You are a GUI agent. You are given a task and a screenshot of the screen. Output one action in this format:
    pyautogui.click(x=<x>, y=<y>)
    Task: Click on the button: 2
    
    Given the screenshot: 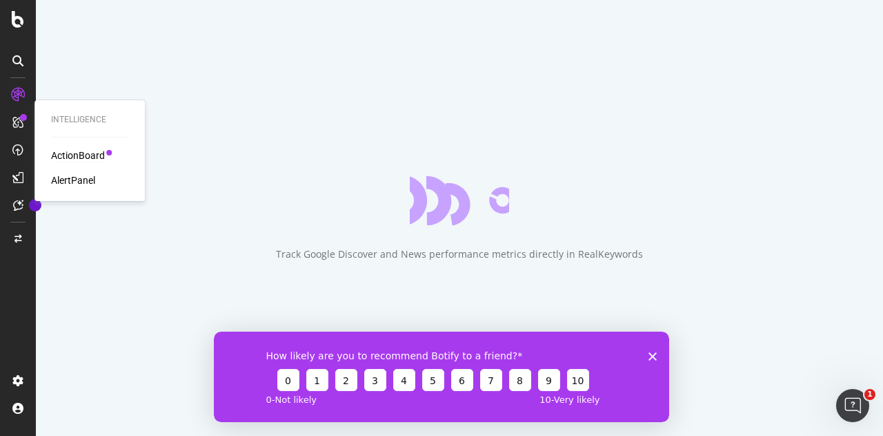 What is the action you would take?
    pyautogui.click(x=133, y=48)
    